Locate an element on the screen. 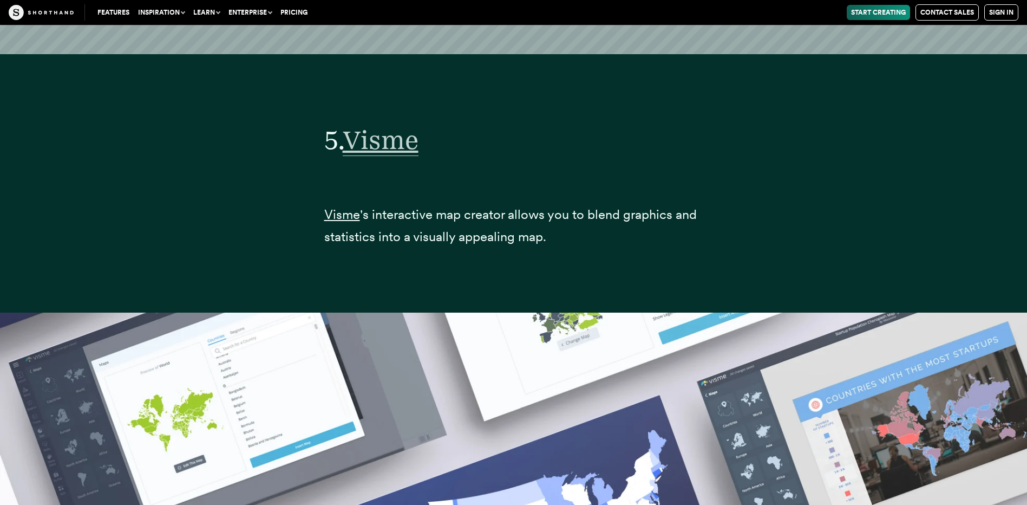  a: Sign in is located at coordinates (1001, 12).